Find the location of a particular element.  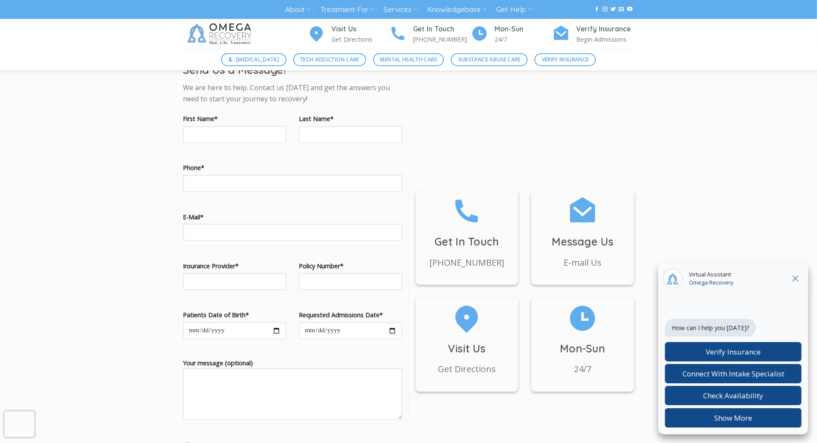

h4: Verify Insurance is located at coordinates (605, 29).